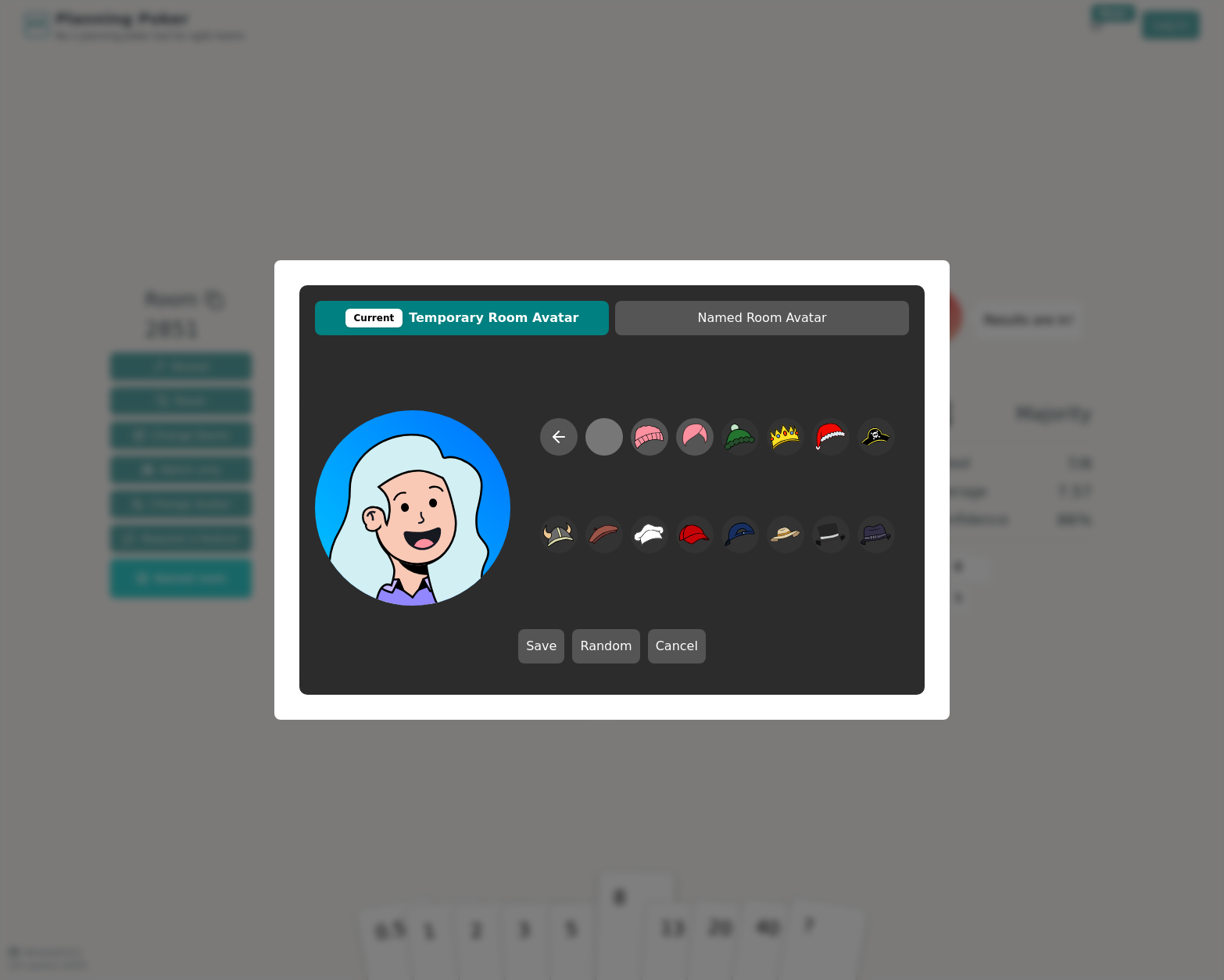 This screenshot has width=1224, height=980. I want to click on button: Named Room Avatar, so click(762, 318).